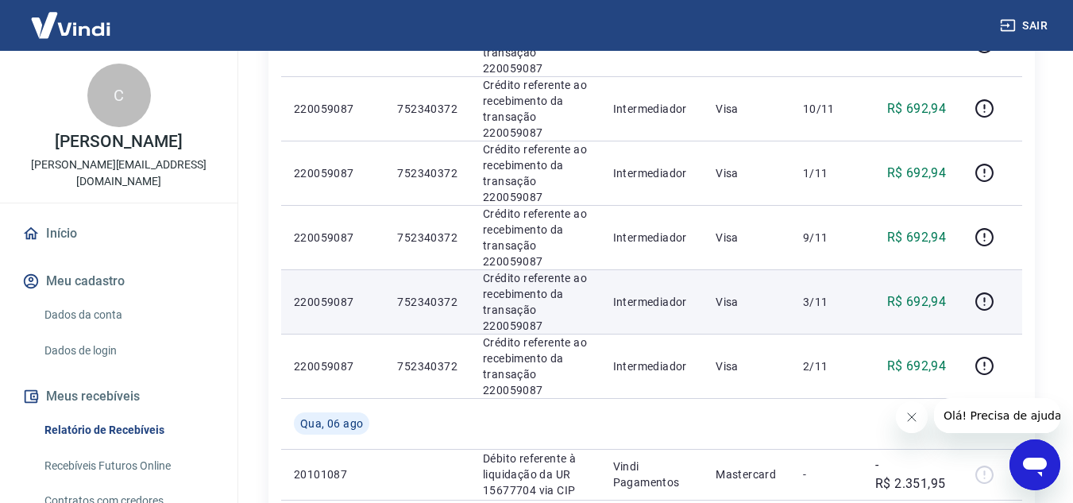 The image size is (1073, 503). Describe the element at coordinates (118, 281) in the screenshot. I see `button: Meu cadastro` at that location.